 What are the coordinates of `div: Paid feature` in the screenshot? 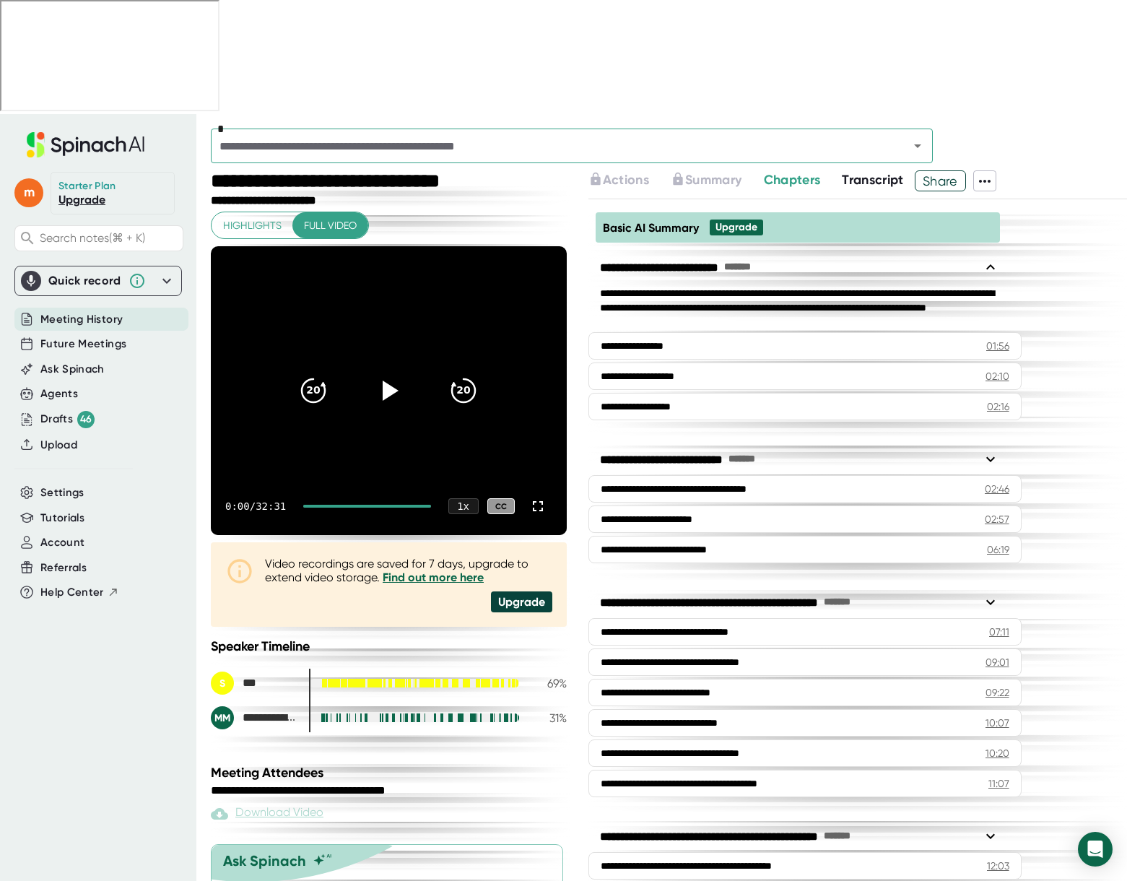 It's located at (267, 813).